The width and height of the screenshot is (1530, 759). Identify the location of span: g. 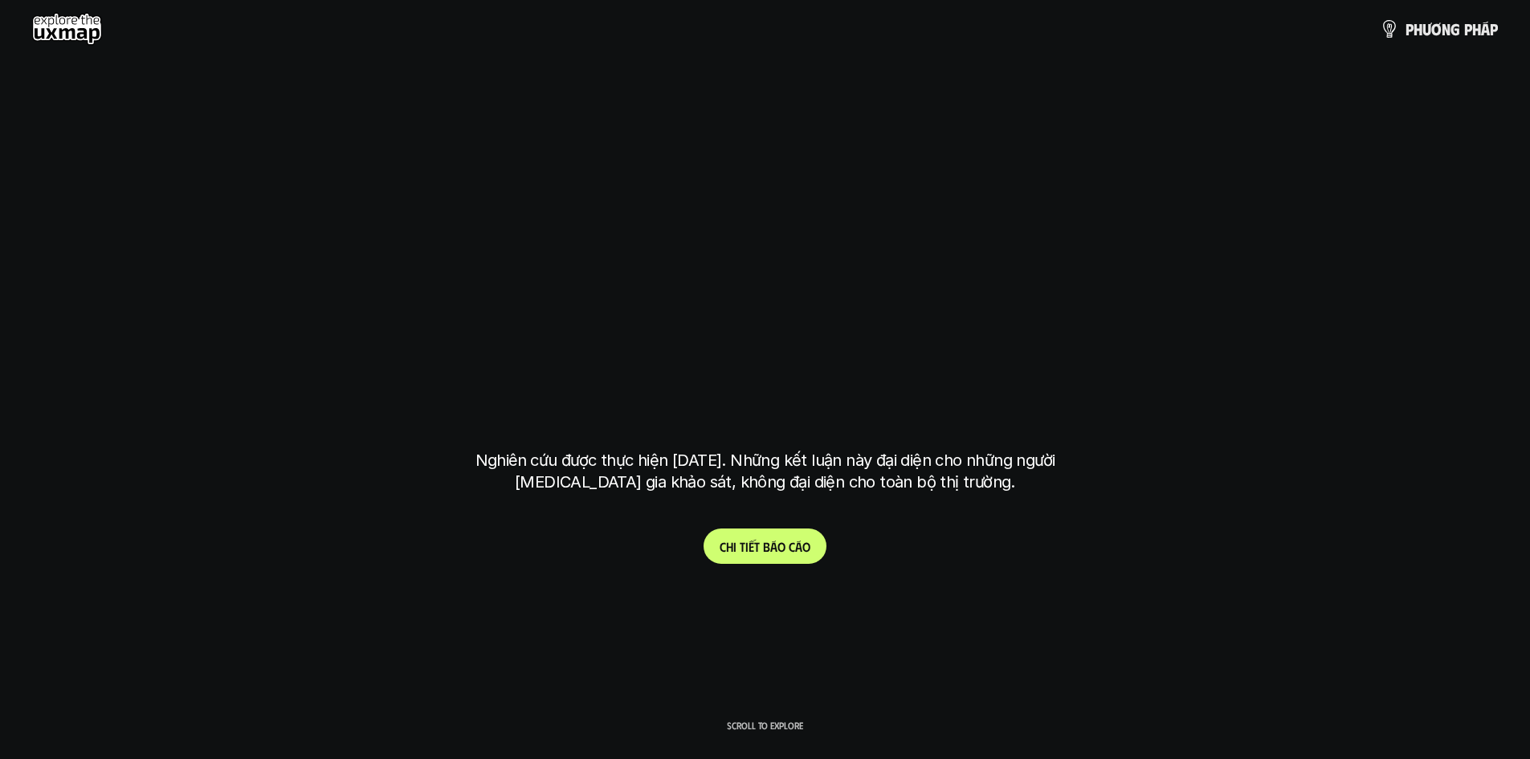
(1456, 29).